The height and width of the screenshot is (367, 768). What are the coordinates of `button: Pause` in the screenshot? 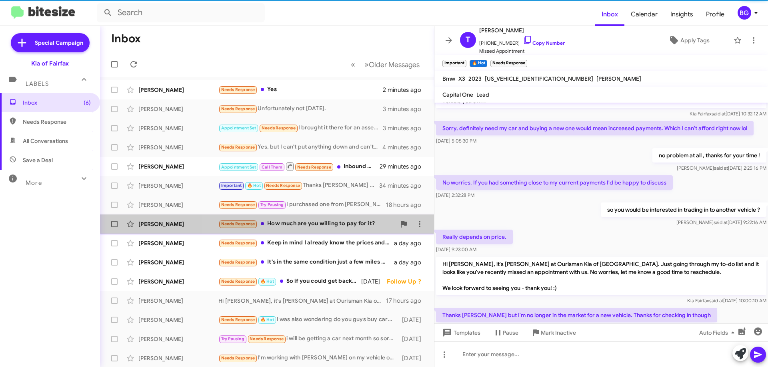 It's located at (505, 333).